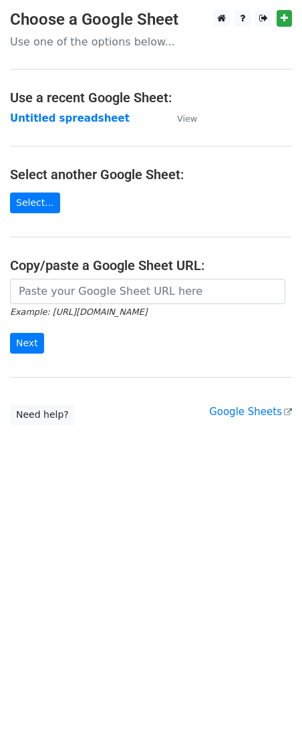  Describe the element at coordinates (251, 412) in the screenshot. I see `a: Google Sheets` at that location.